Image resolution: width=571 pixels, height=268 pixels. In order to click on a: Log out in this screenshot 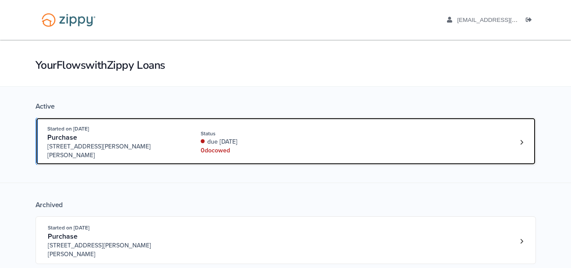, I will do `click(531, 21)`.